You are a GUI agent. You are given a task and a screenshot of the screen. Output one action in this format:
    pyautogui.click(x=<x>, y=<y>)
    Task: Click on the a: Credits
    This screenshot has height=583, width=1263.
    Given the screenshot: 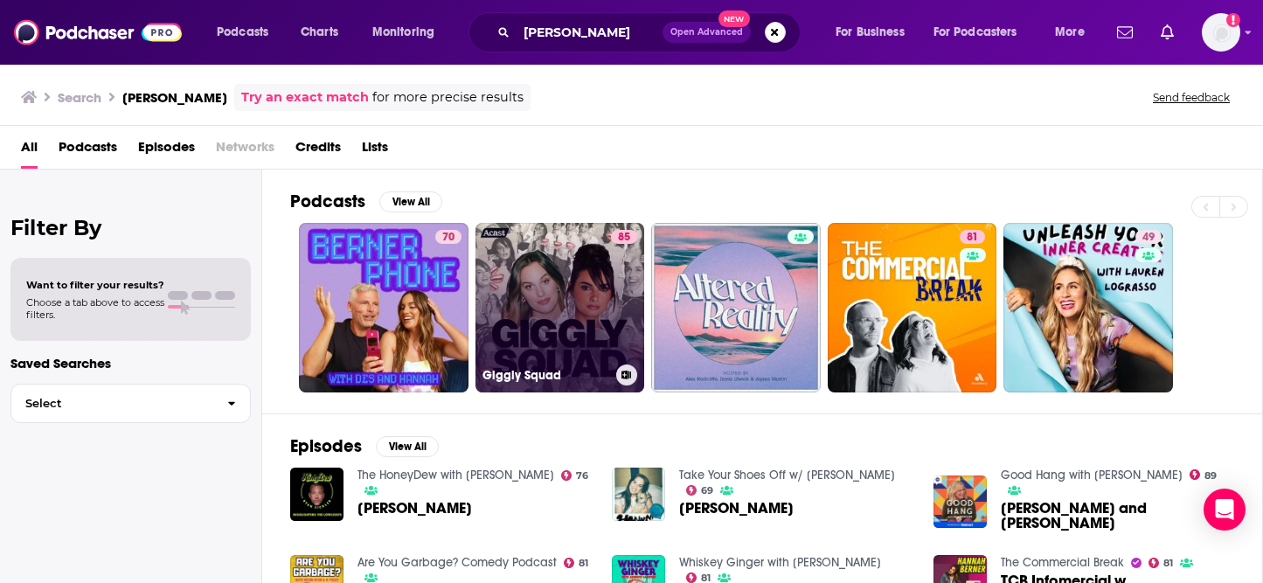 What is the action you would take?
    pyautogui.click(x=318, y=150)
    